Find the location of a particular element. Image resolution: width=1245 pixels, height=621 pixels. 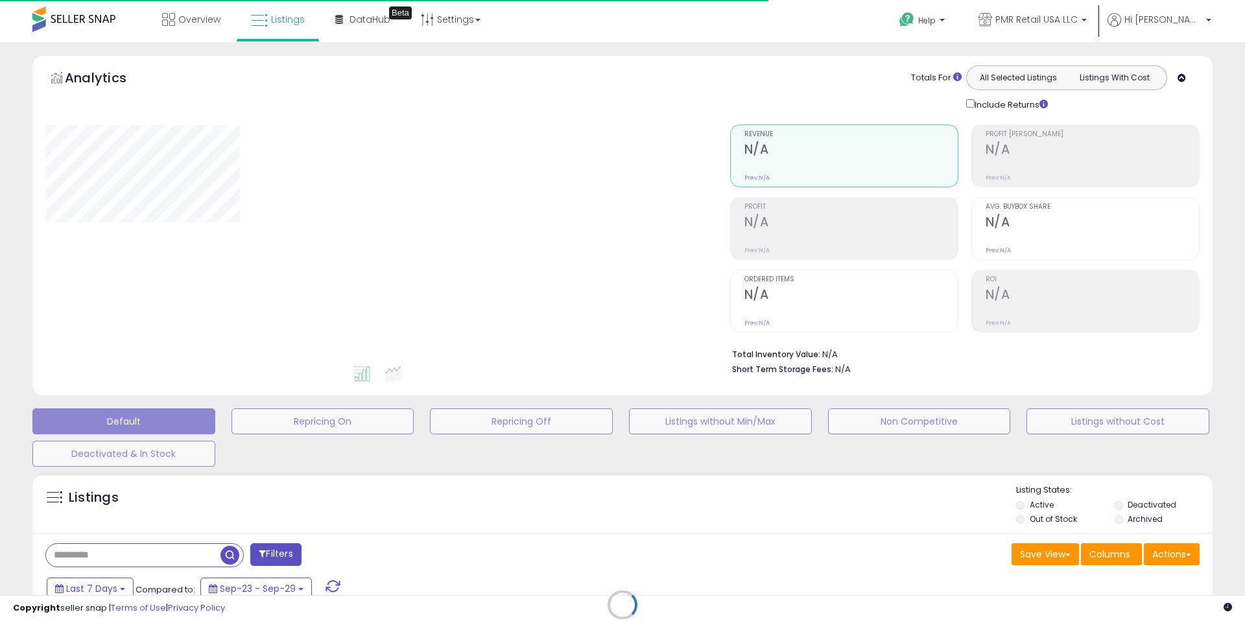

strong: Copyright is located at coordinates (36, 608).